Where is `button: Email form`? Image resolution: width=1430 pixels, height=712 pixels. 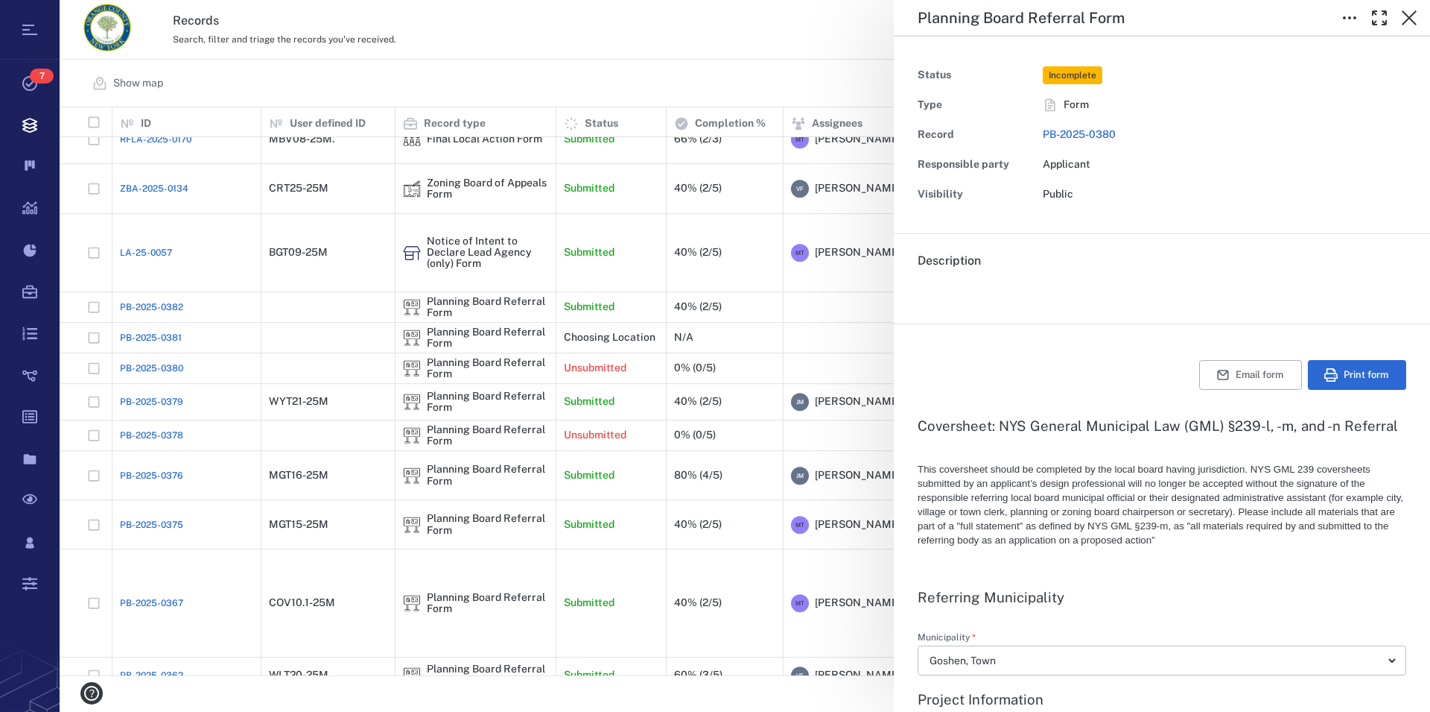
button: Email form is located at coordinates (1251, 375).